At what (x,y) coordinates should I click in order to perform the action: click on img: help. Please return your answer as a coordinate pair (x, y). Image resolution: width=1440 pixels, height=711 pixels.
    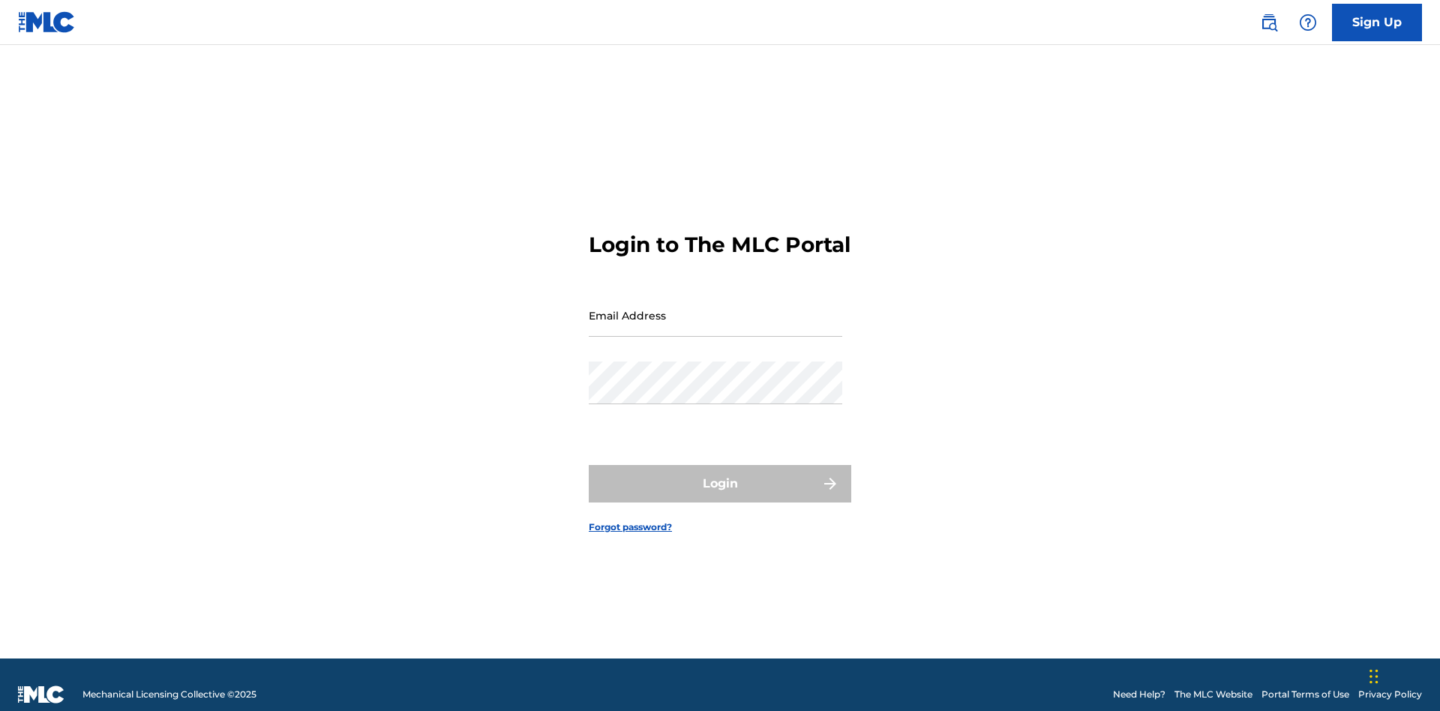
    Looking at the image, I should click on (1308, 23).